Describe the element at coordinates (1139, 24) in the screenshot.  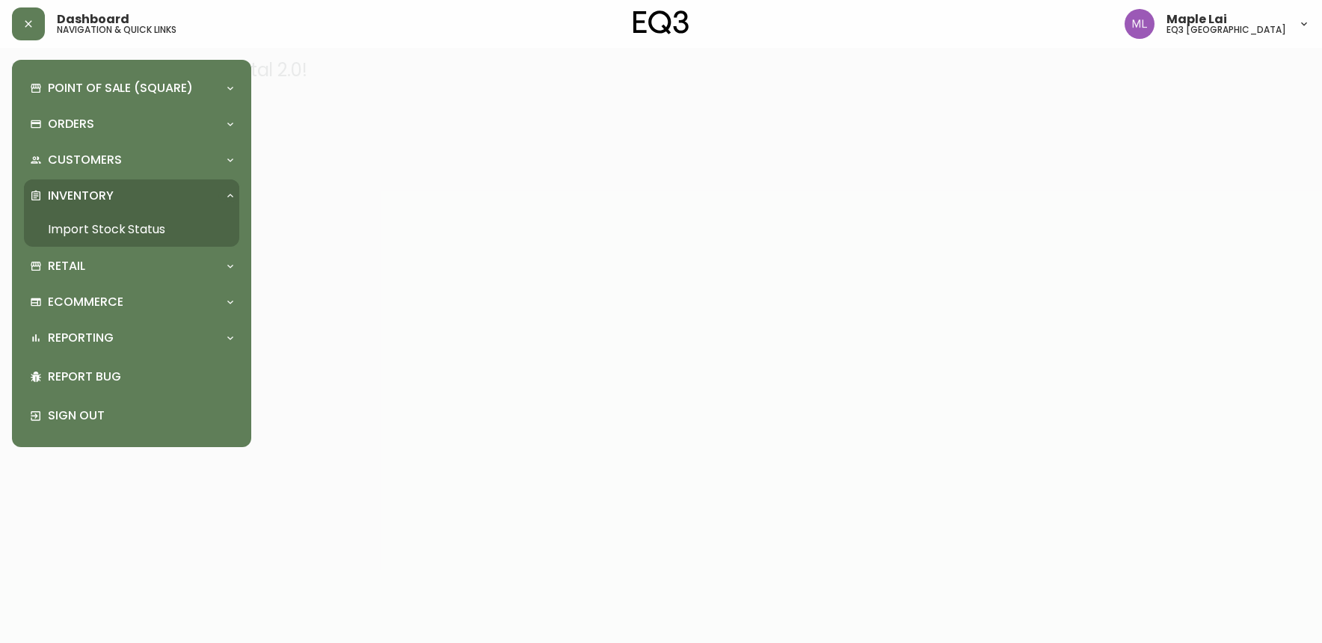
I see `img: 61e28cffcf8cc9f4e300d877dd684943` at that location.